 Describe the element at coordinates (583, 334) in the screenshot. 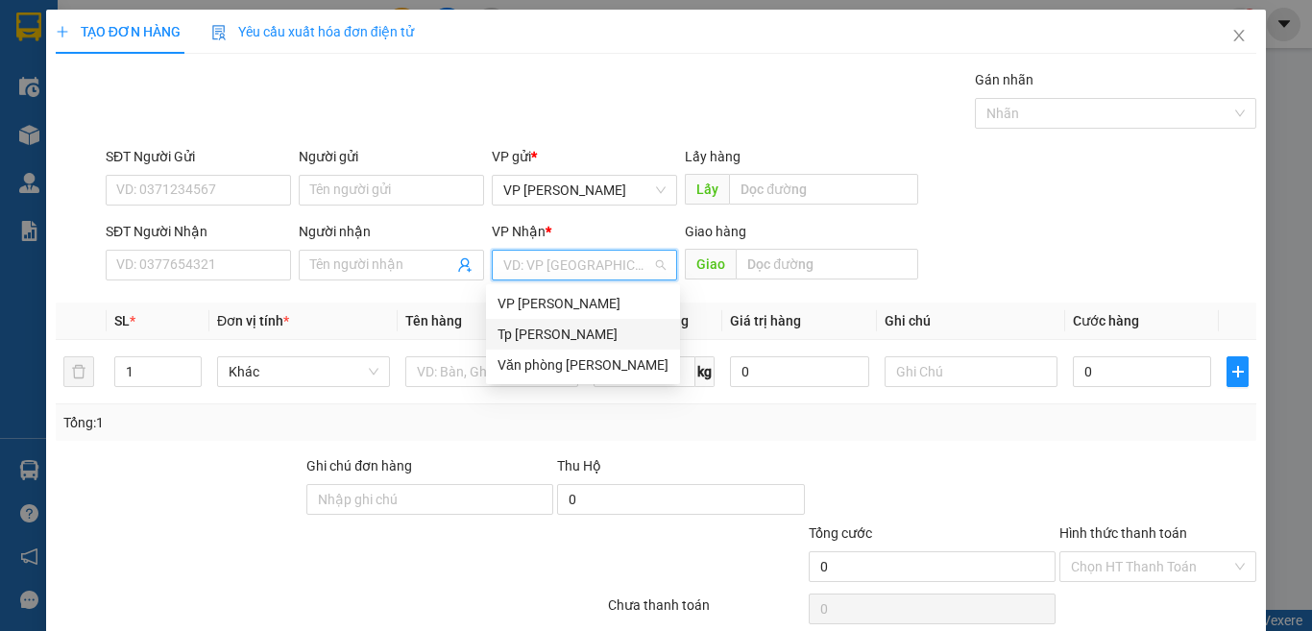

I see `div: Tp Hồ Chí Minh` at that location.